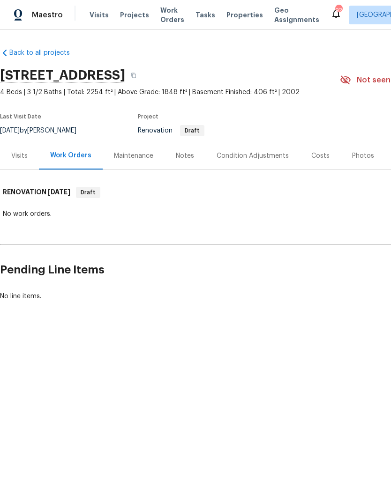 The width and height of the screenshot is (391, 501). I want to click on div: Costs, so click(320, 156).